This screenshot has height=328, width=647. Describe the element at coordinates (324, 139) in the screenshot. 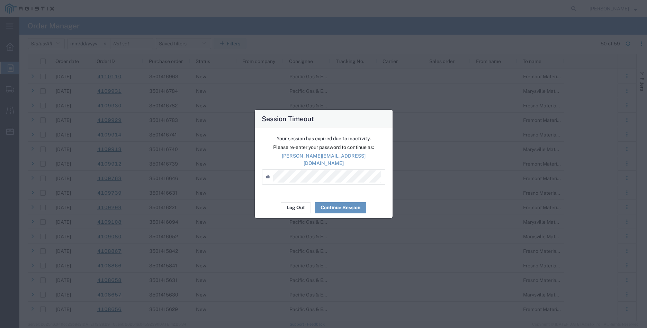

I see `p: Your session has expired due to inactivity.` at that location.